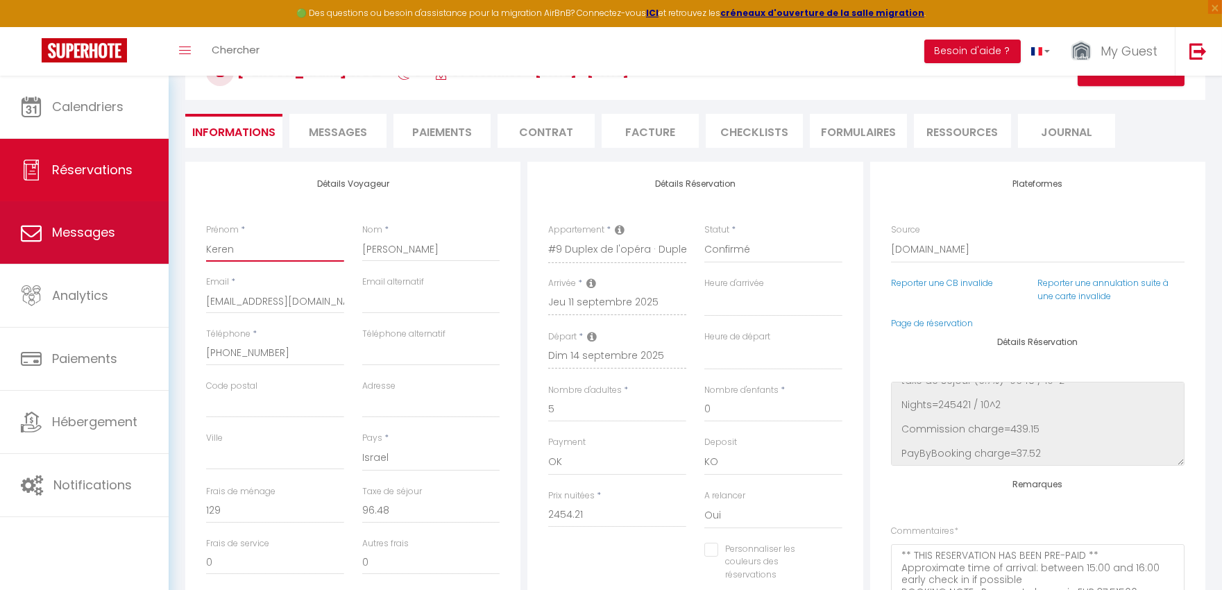  Describe the element at coordinates (721, 442) in the screenshot. I see `label: Deposit` at that location.